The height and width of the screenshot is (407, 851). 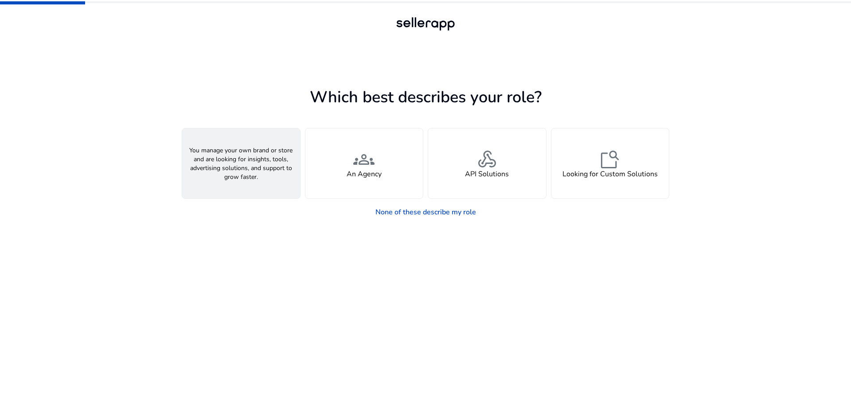 What do you see at coordinates (610, 160) in the screenshot?
I see `span: feature_search` at bounding box center [610, 160].